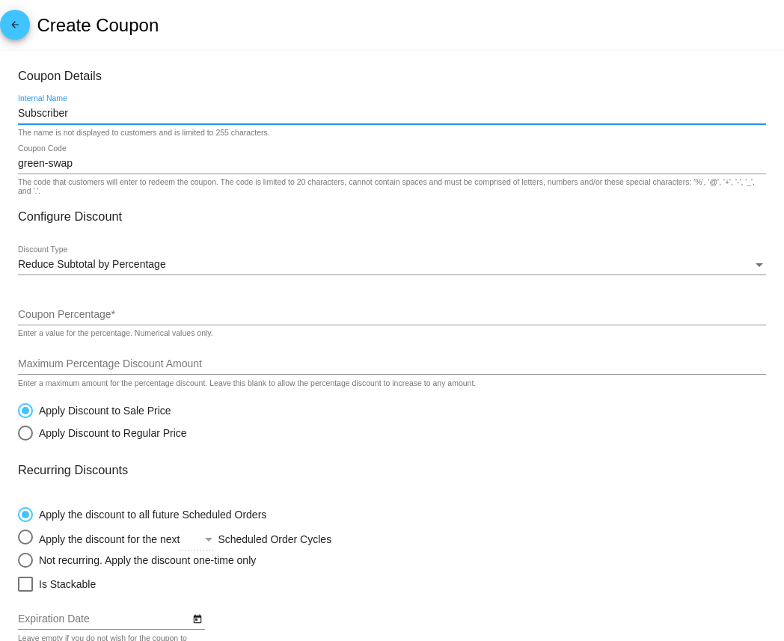  What do you see at coordinates (392, 76) in the screenshot?
I see `h3: Coupon Details` at bounding box center [392, 76].